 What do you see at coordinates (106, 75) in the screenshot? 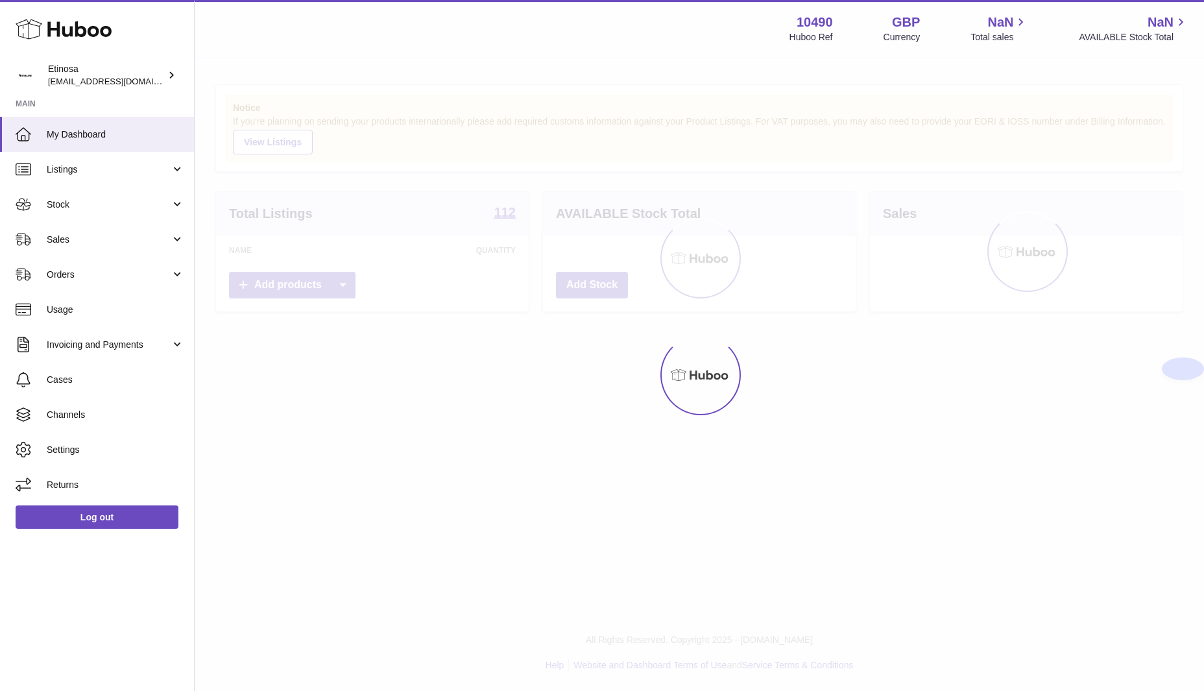
I see `div: Etinosa` at bounding box center [106, 75].